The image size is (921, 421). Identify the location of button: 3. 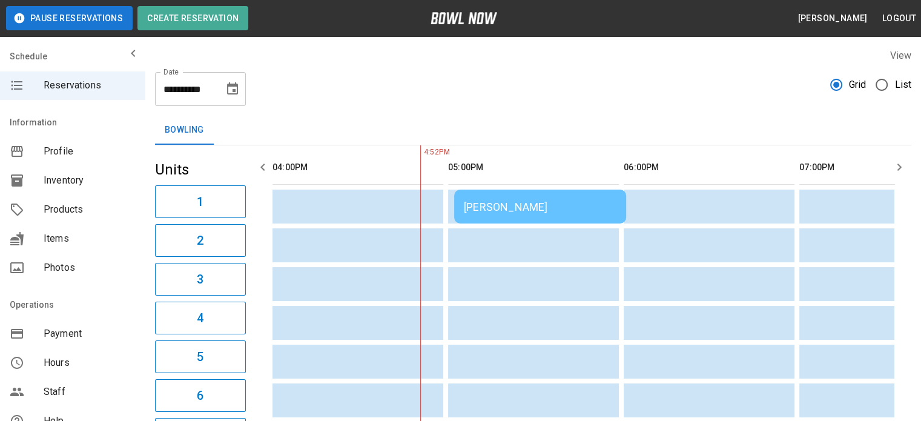
(200, 279).